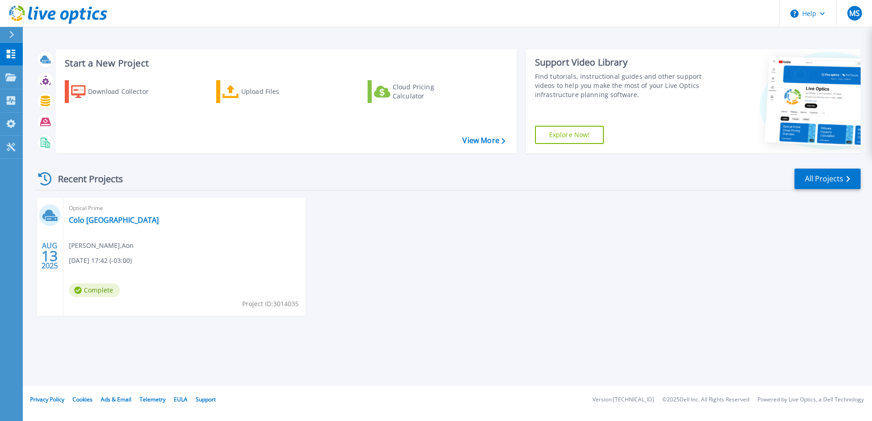  What do you see at coordinates (206, 399) in the screenshot?
I see `a: Support` at bounding box center [206, 399].